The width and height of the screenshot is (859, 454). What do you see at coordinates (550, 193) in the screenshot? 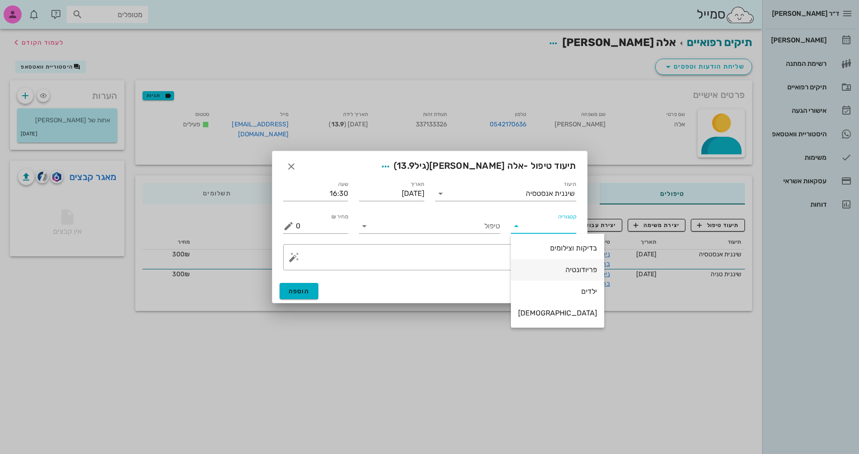
I see `div: שיננית אנסטסיה` at bounding box center [550, 193].